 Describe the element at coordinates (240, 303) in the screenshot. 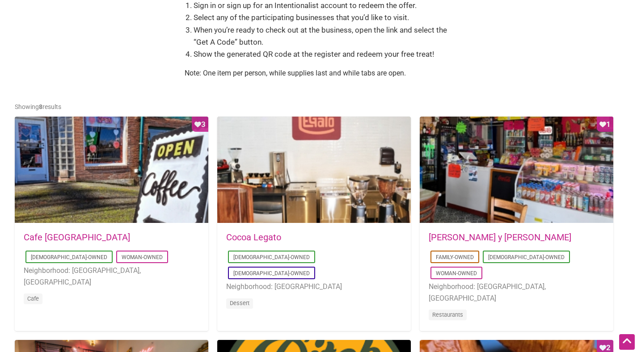

I see `a: Dessert` at that location.